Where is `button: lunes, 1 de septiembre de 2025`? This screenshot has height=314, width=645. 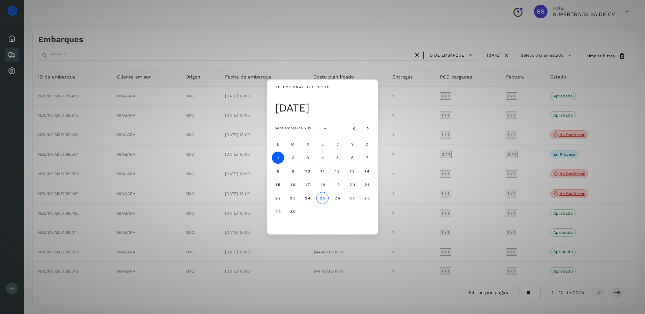 button: lunes, 1 de septiembre de 2025 is located at coordinates (278, 158).